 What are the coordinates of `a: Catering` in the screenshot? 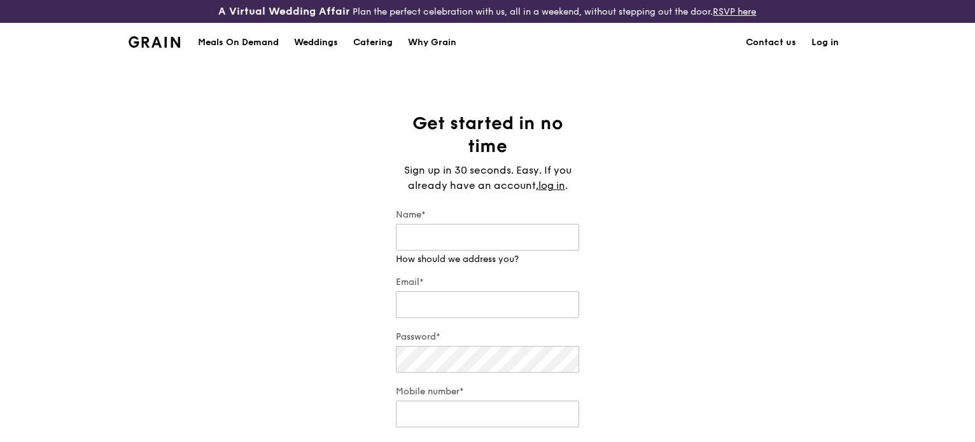 It's located at (373, 43).